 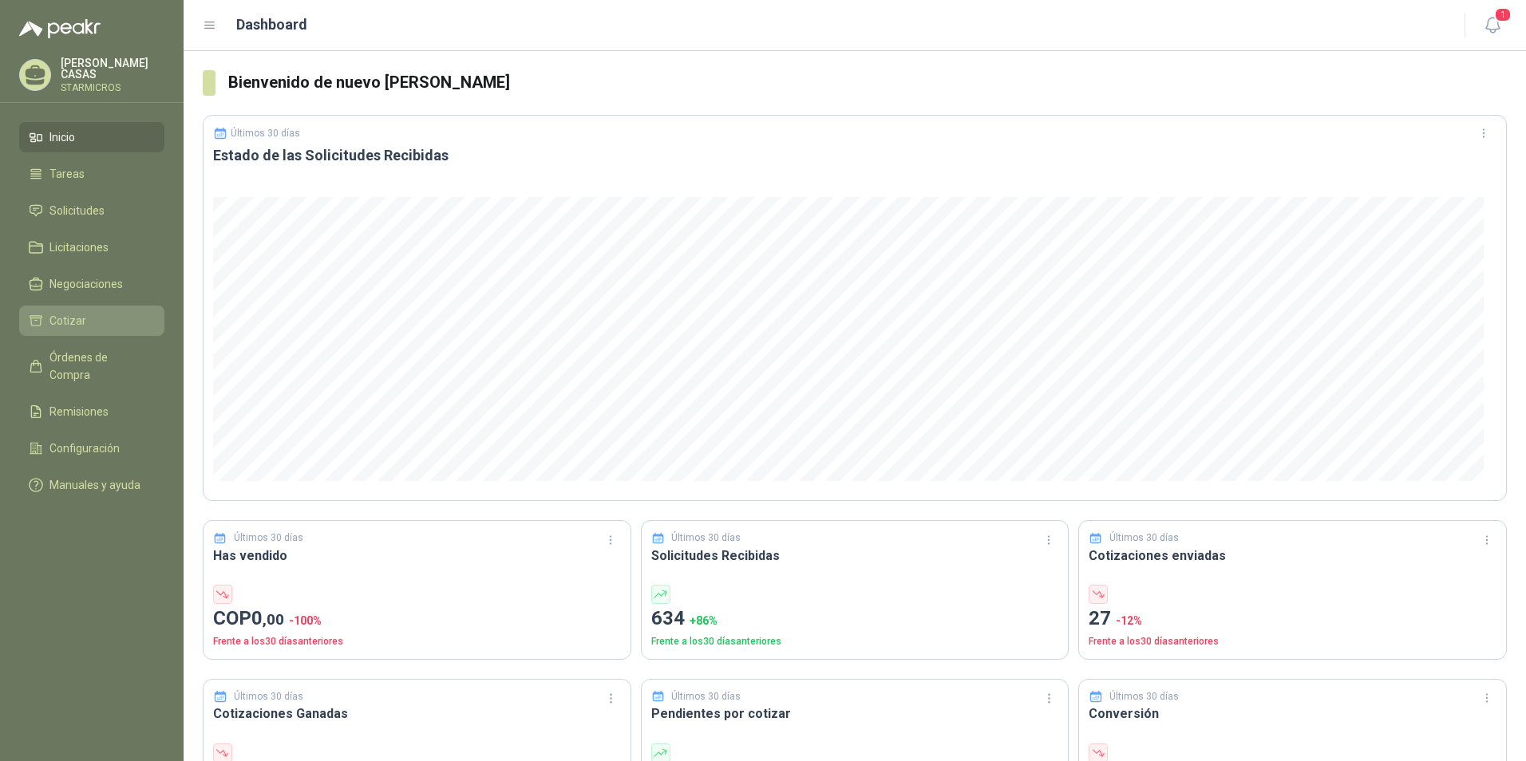 What do you see at coordinates (60, 29) in the screenshot?
I see `img: Logo peakr` at bounding box center [60, 29].